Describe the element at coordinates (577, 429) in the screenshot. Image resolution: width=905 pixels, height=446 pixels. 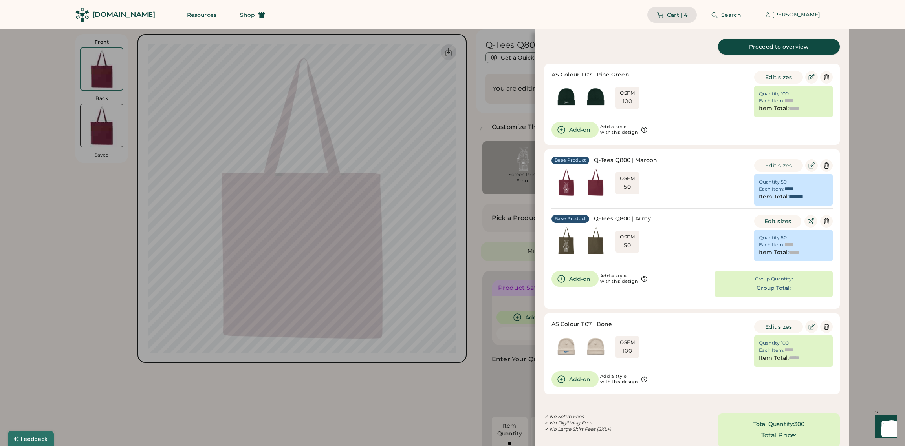
I see `em: ✓ No Large Shirt Fees (2XL+)` at that location.